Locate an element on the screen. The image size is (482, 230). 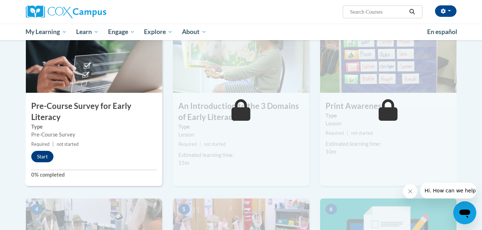
span: 10m is located at coordinates (331, 152).